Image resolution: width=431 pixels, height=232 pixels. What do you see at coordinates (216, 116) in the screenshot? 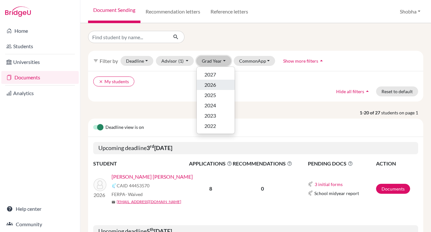
I see `button: 2023` at bounding box center [216, 116].